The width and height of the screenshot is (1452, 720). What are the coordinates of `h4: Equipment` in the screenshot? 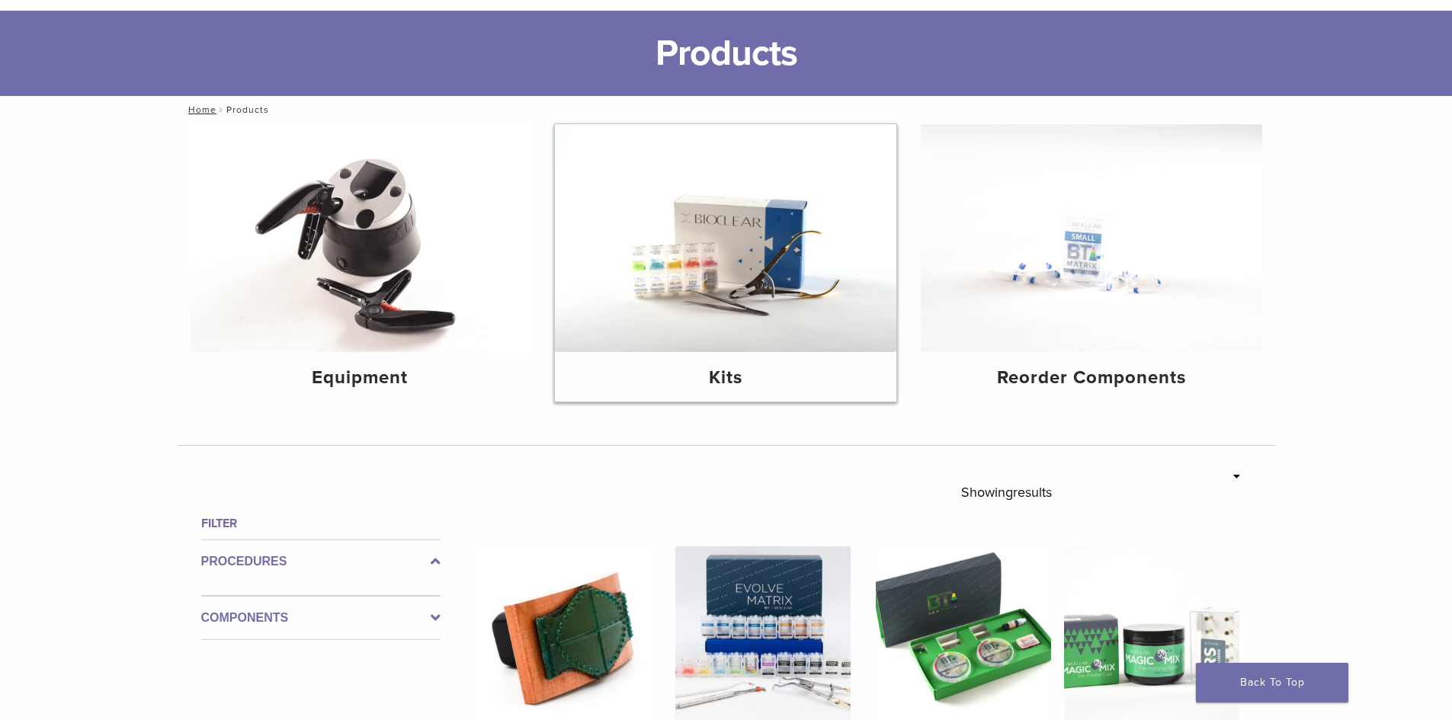 It's located at (361, 378).